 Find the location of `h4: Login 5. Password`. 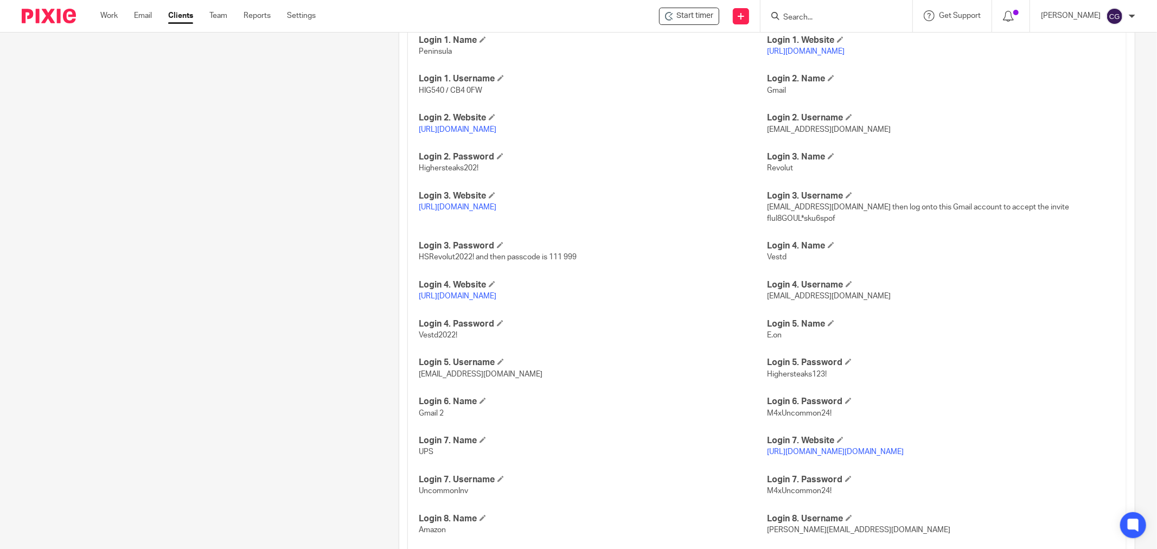

h4: Login 5. Password is located at coordinates (941, 362).